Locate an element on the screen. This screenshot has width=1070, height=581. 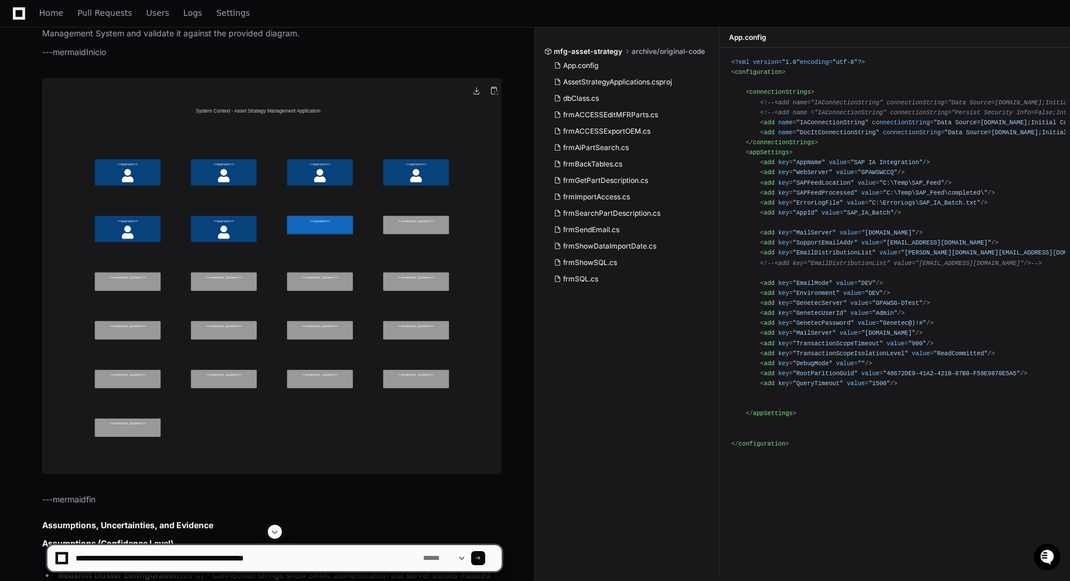
span: frmAiPartSearch.cs is located at coordinates (596, 148).